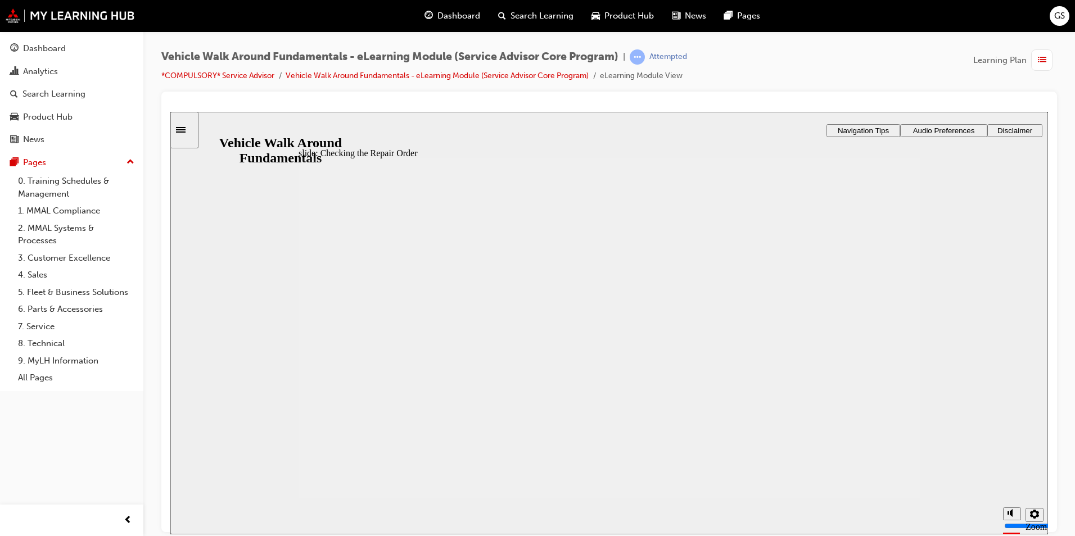  I want to click on div: Product Hub, so click(48, 117).